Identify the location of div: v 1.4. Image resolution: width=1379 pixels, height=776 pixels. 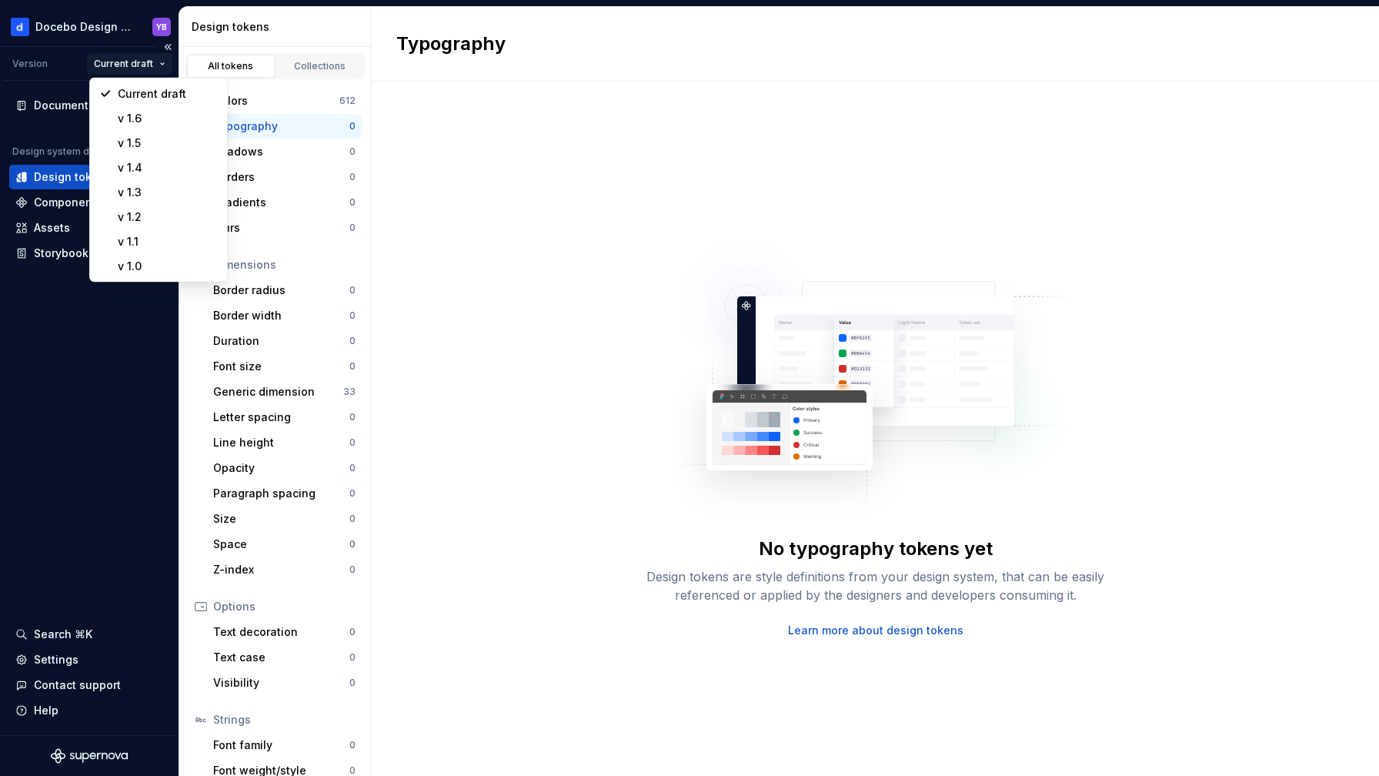
(168, 168).